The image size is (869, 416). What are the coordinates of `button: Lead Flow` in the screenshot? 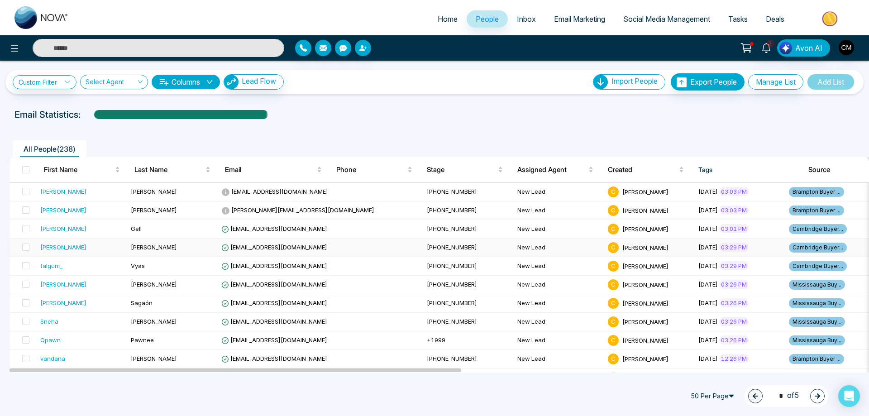 It's located at (253, 82).